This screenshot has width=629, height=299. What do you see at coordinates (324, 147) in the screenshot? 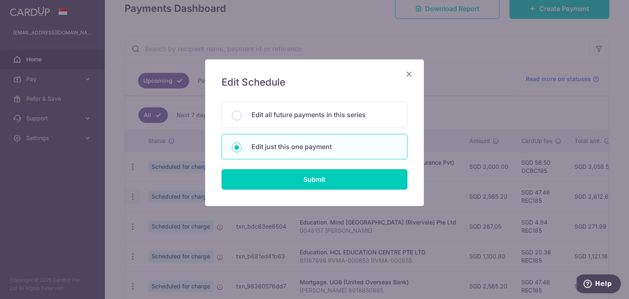
I see `p: Edit just this one payment` at bounding box center [324, 147].